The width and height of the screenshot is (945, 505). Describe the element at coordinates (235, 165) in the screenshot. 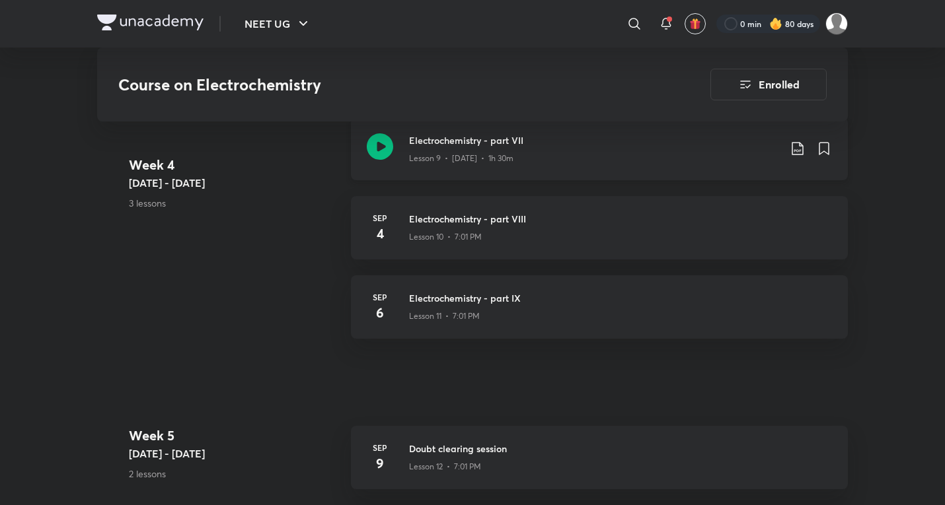

I see `h4: Week 4` at that location.